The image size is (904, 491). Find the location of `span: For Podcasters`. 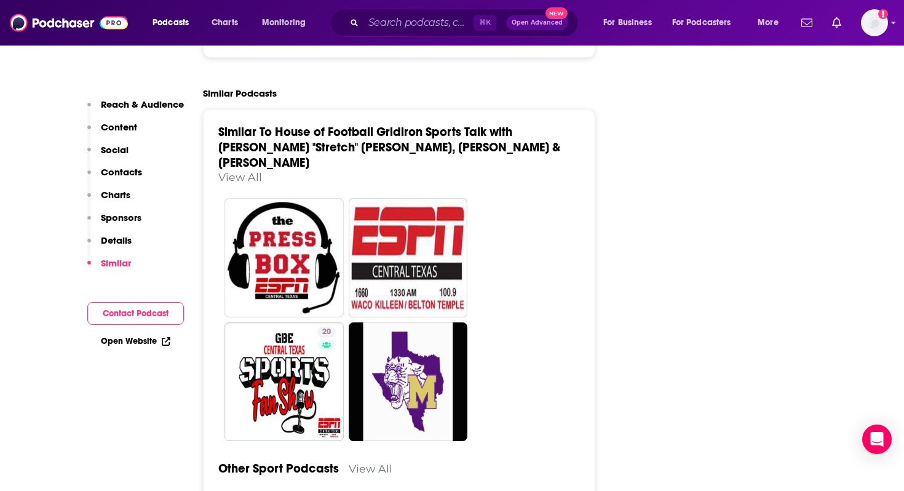

span: For Podcasters is located at coordinates (702, 23).